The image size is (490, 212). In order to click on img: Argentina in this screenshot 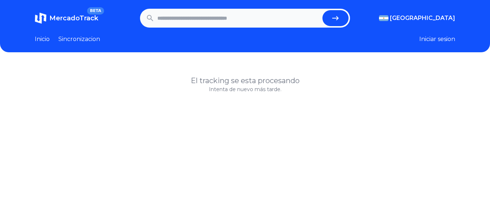, I will do `click(384, 18)`.